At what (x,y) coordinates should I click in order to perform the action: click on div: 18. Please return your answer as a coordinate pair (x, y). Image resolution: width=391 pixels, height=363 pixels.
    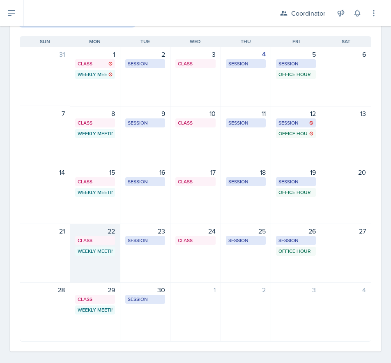
    Looking at the image, I should click on (246, 172).